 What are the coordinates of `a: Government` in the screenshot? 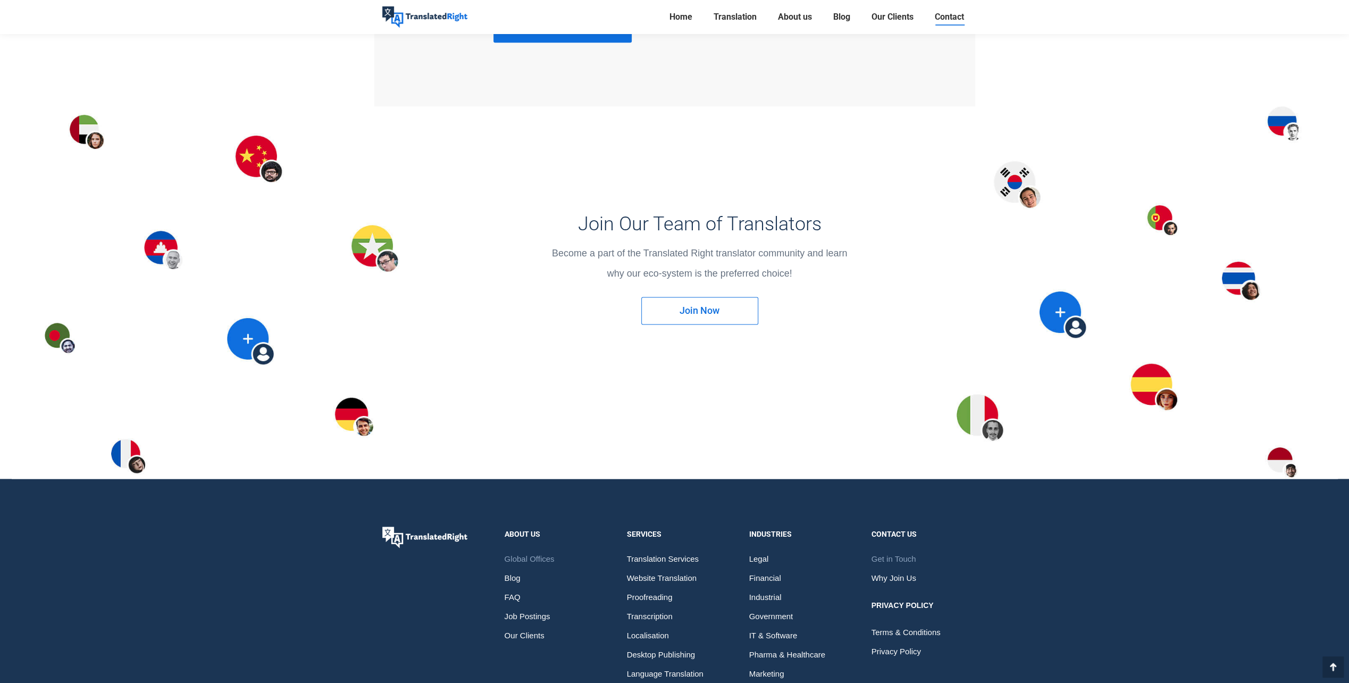 It's located at (797, 616).